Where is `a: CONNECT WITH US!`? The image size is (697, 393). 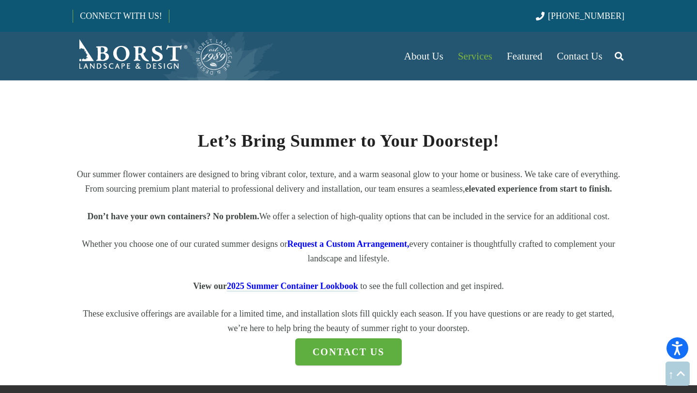 a: CONNECT WITH US! is located at coordinates (121, 16).